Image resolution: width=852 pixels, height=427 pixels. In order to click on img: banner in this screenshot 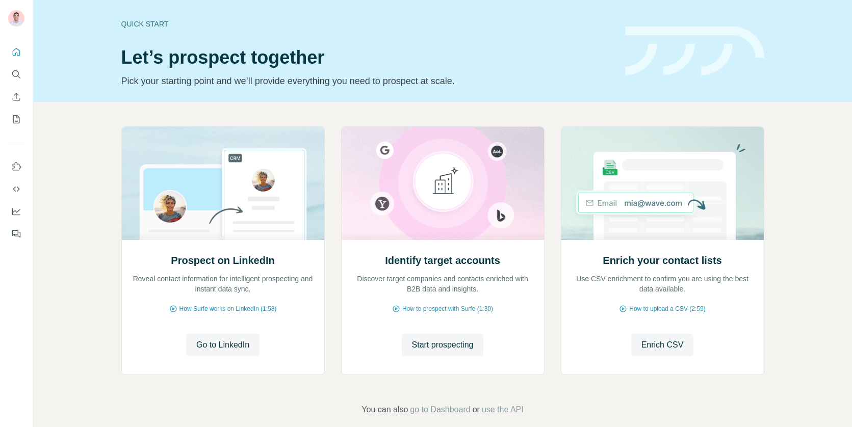, I will do `click(695, 51)`.